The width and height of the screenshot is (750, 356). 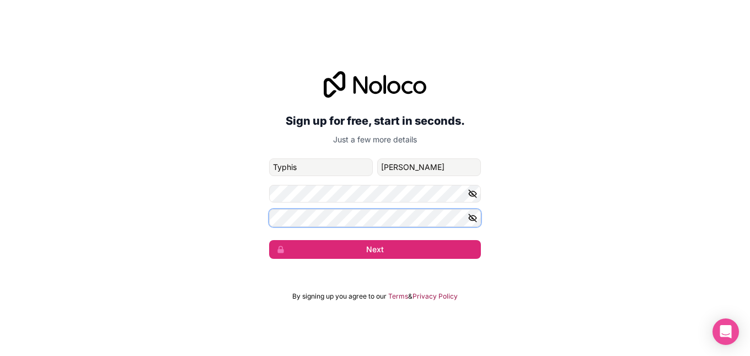 What do you see at coordinates (429, 167) in the screenshot?
I see `input: family-name` at bounding box center [429, 167].